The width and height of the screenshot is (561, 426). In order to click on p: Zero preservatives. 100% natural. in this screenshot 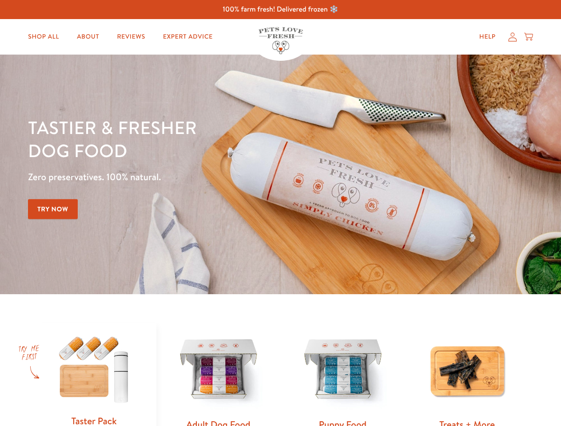, I will do `click(196, 177)`.